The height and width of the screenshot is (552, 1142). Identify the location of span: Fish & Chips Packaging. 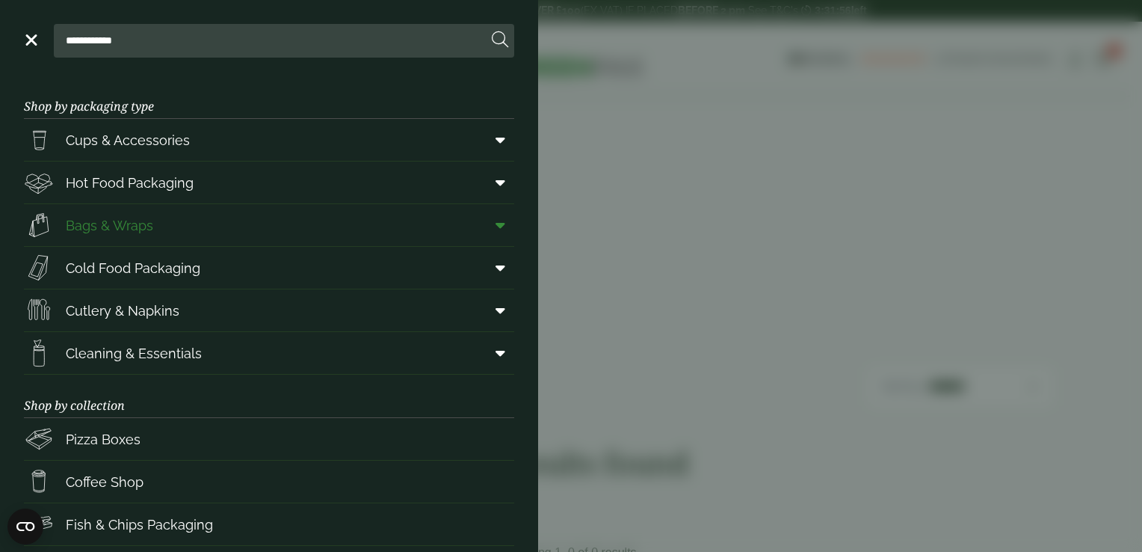
(139, 524).